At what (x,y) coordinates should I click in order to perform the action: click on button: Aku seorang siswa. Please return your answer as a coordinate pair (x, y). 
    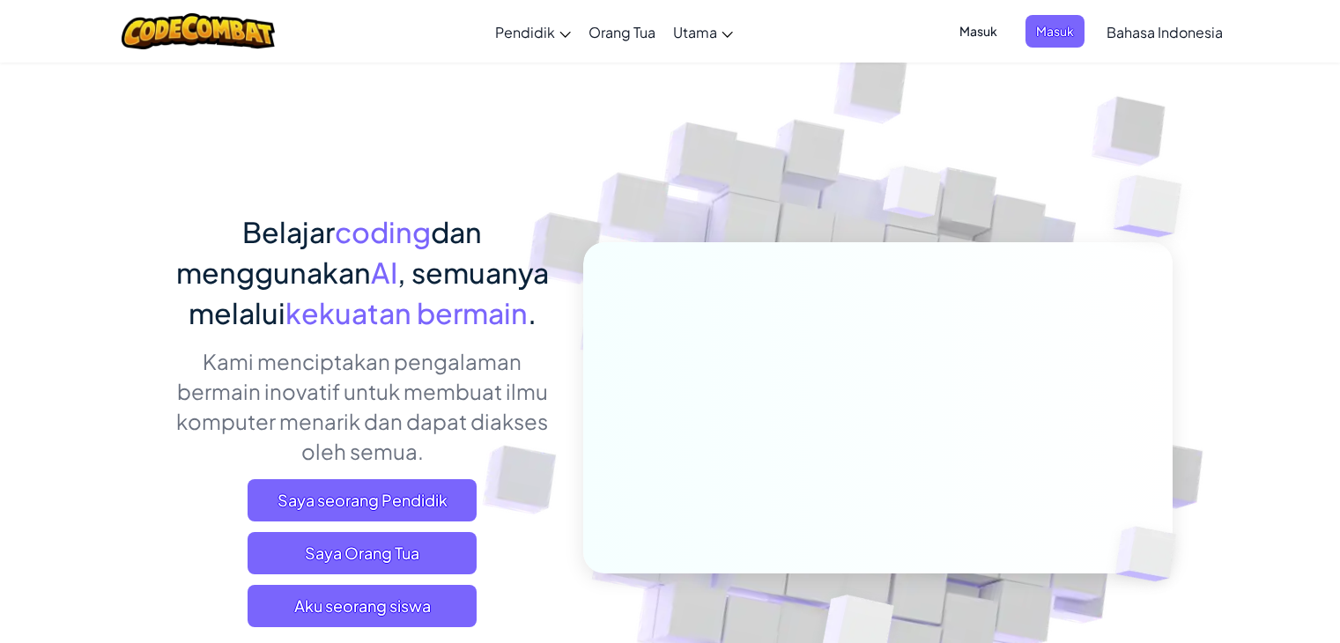
    Looking at the image, I should click on (362, 606).